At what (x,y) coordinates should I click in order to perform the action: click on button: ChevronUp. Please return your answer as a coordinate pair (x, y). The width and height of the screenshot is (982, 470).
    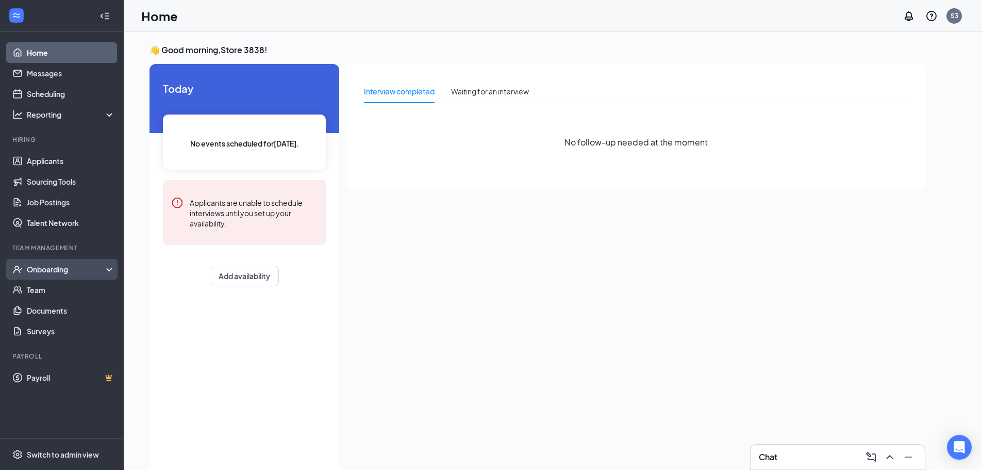
    Looking at the image, I should click on (890, 457).